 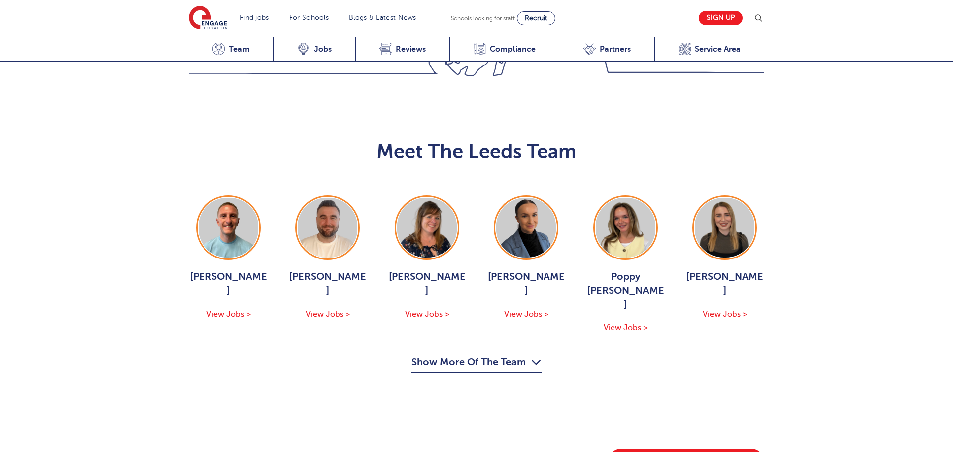 What do you see at coordinates (239, 49) in the screenshot?
I see `span: Team` at bounding box center [239, 49].